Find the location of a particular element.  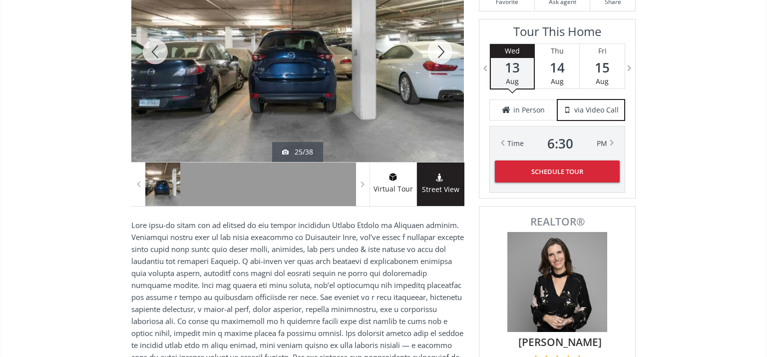

span: 13 is located at coordinates (512, 67).